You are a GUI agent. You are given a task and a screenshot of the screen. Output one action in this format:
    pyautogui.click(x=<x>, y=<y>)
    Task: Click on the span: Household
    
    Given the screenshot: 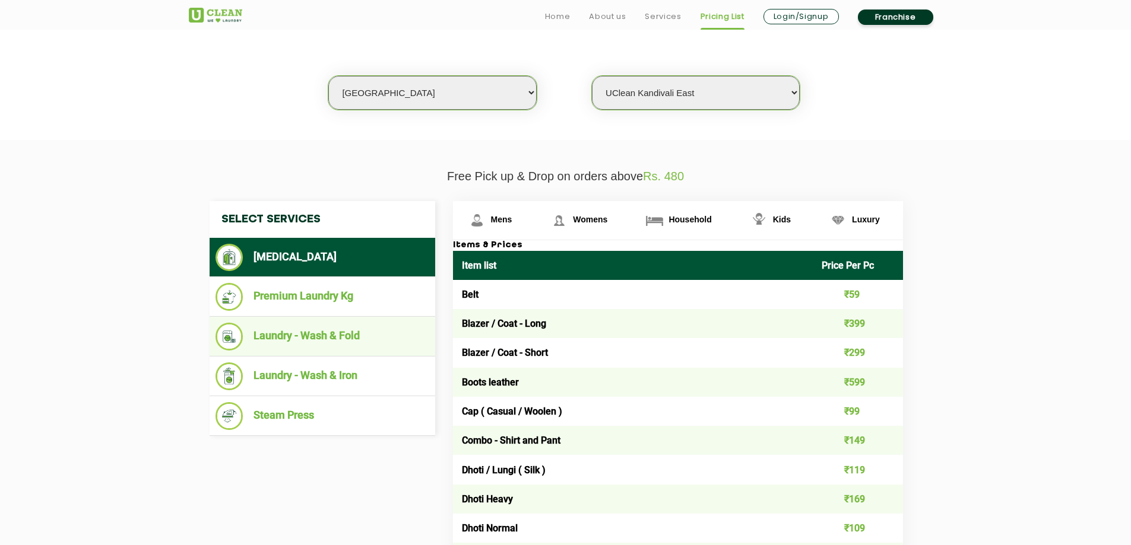 What is the action you would take?
    pyautogui.click(x=690, y=220)
    